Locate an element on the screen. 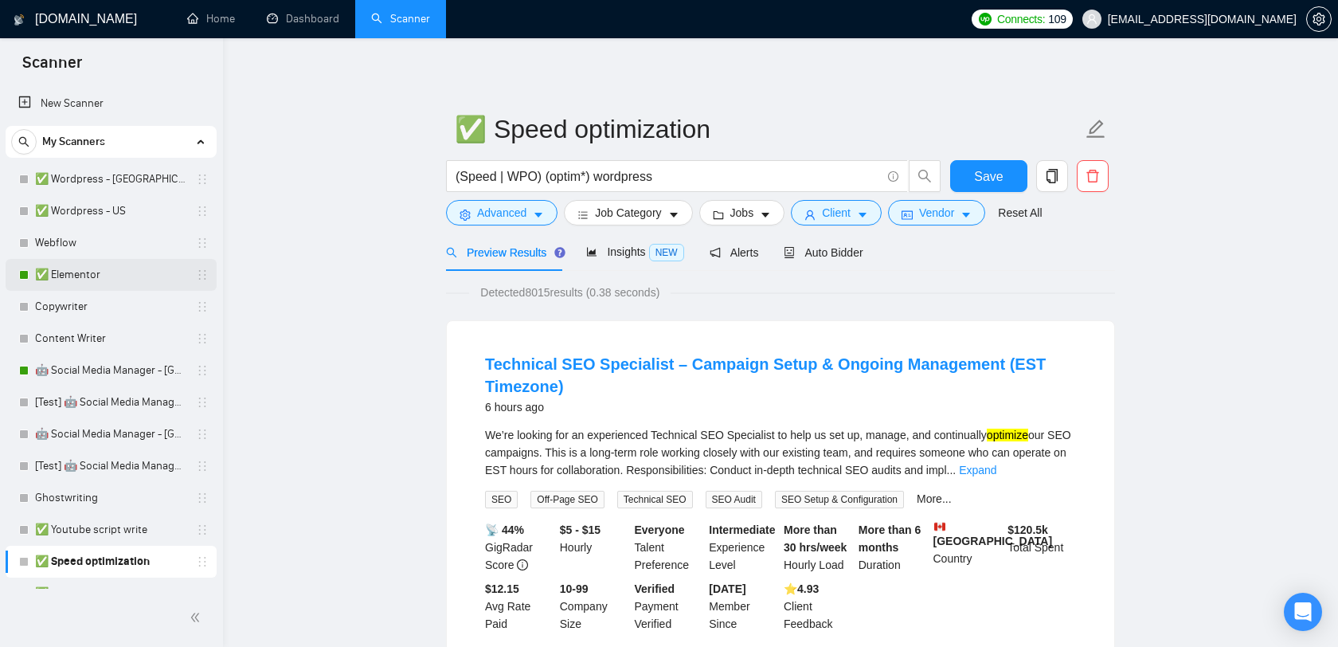 Image resolution: width=1338 pixels, height=647 pixels. button: setting is located at coordinates (1319, 19).